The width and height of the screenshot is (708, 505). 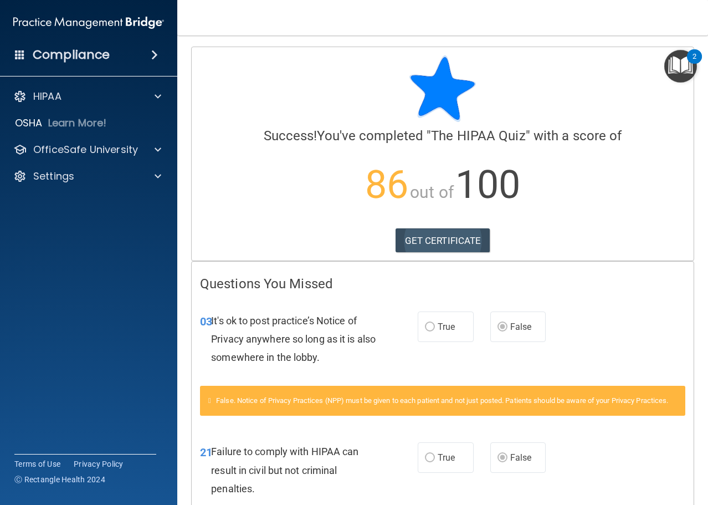 What do you see at coordinates (442, 400) in the screenshot?
I see `span: False. Notice of Privacy Practices (NPP) must be given to each patient and not just posted. Patie...` at bounding box center [442, 400].